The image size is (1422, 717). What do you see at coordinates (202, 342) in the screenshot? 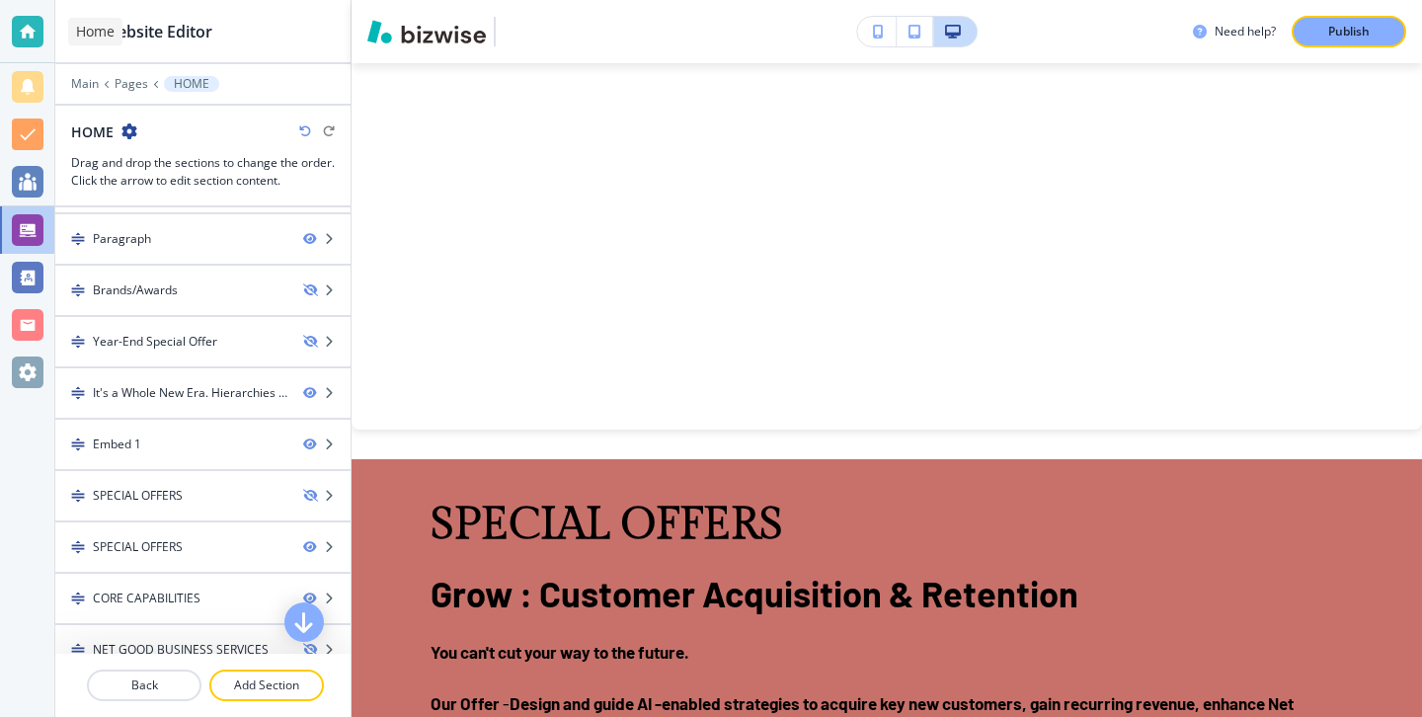
I see `div: DragYear-End Special Offer` at bounding box center [202, 342].